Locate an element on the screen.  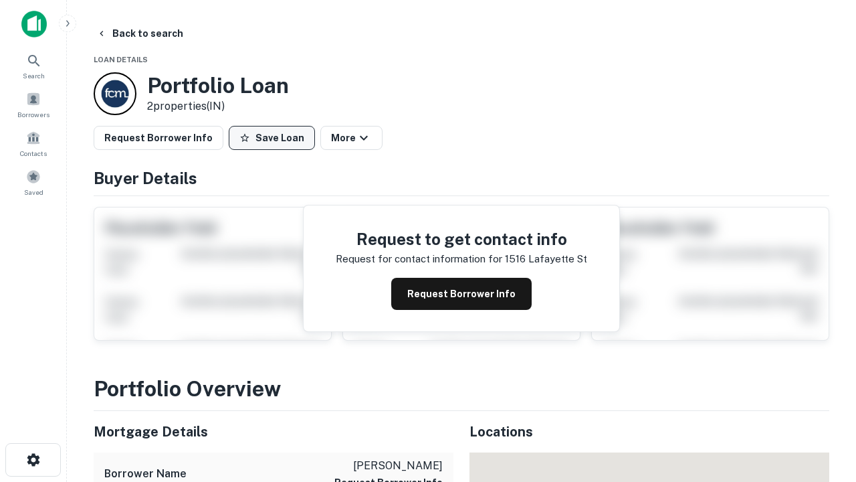
a: Search is located at coordinates (33, 66).